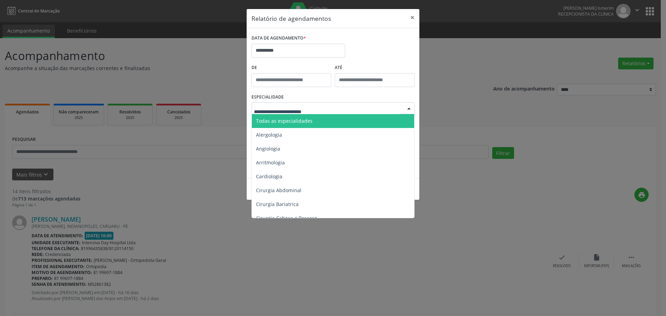 The width and height of the screenshot is (666, 316). What do you see at coordinates (270, 162) in the screenshot?
I see `span: Arritmologia` at bounding box center [270, 162].